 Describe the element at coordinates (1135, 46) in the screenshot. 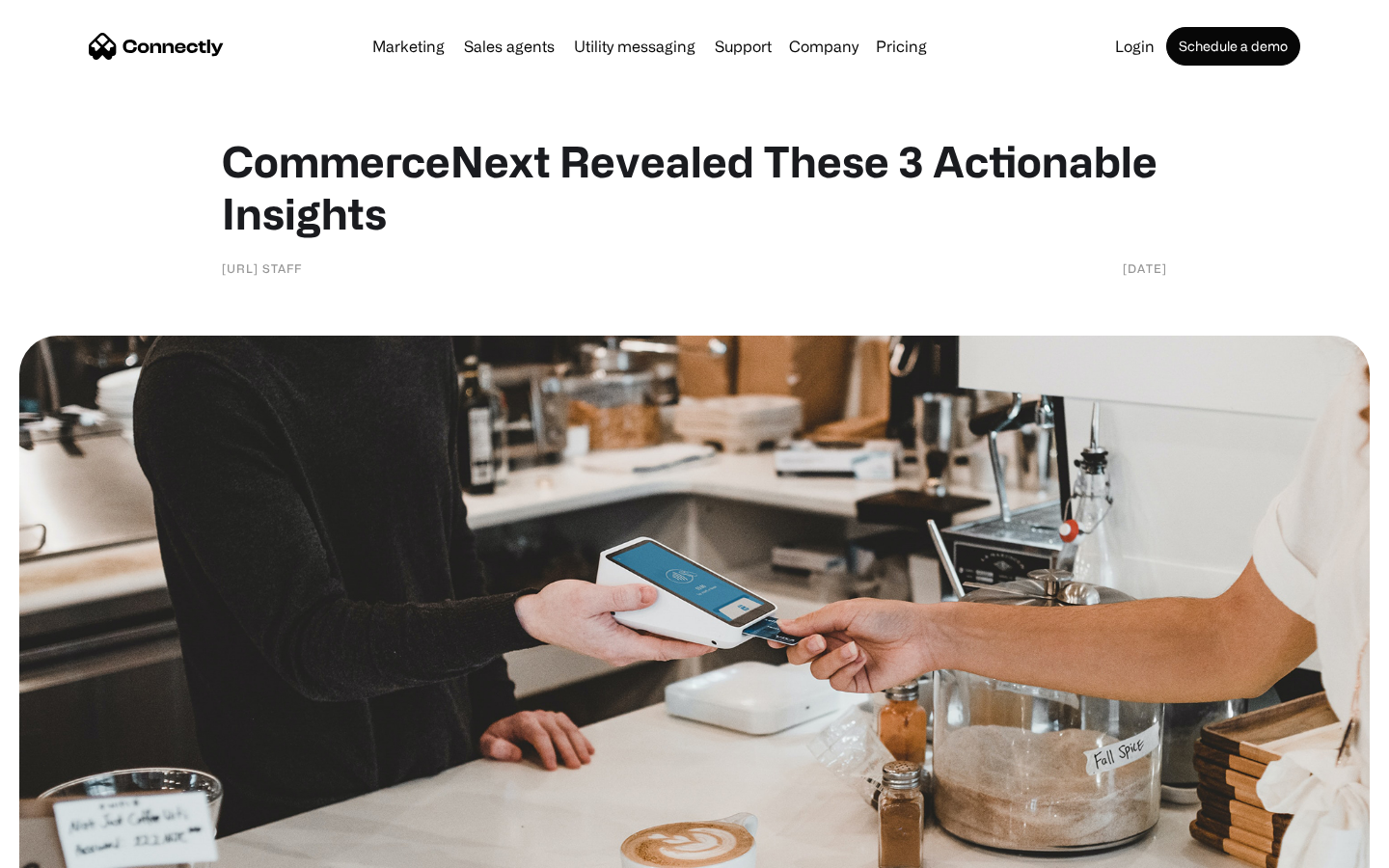

I see `a: Login` at that location.